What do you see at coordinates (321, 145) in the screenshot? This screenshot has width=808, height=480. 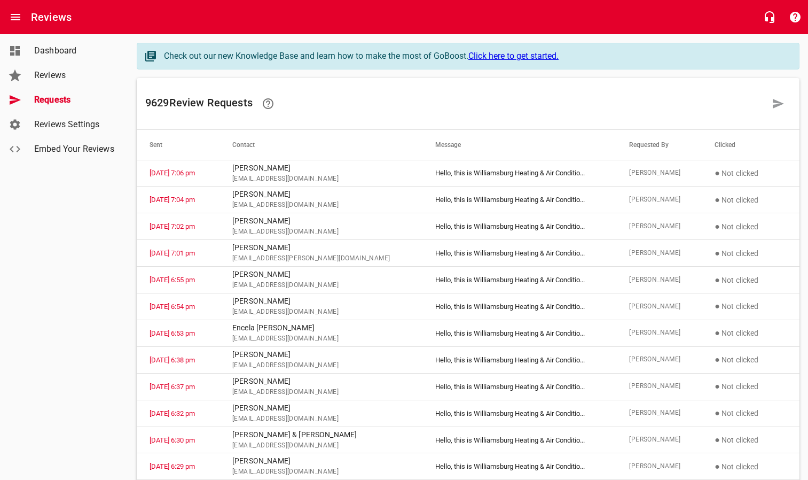 I see `th: Contact` at bounding box center [321, 145].